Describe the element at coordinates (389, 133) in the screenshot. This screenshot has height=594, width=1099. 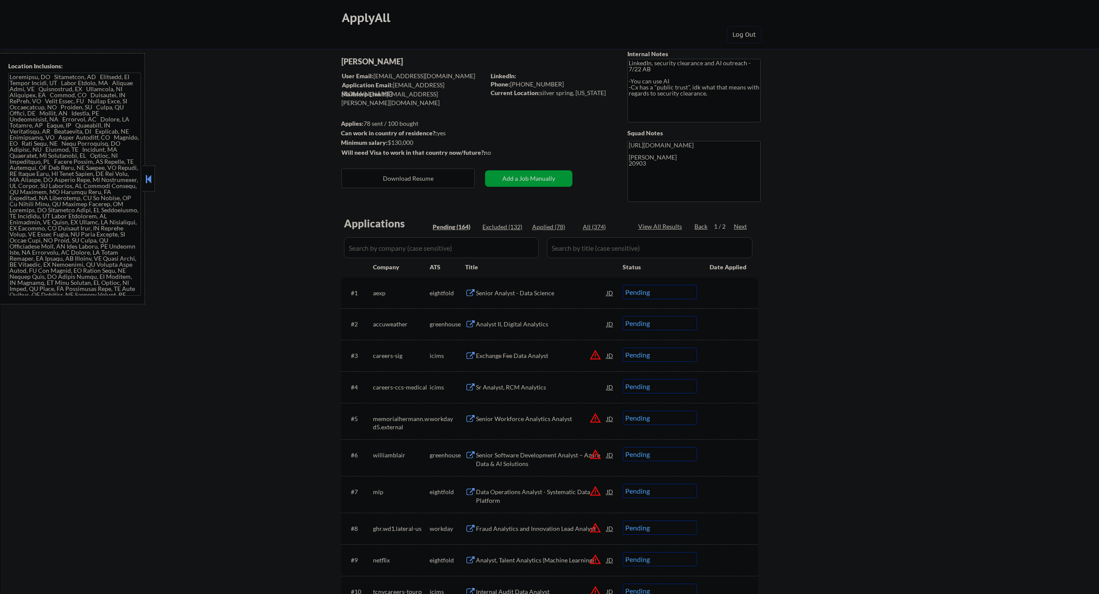
I see `strong: Can work in country of residence?:` at that location.